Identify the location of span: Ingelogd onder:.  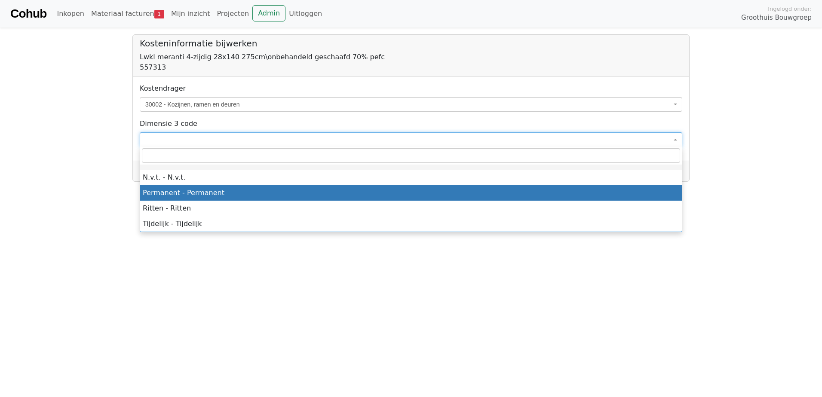
(790, 9).